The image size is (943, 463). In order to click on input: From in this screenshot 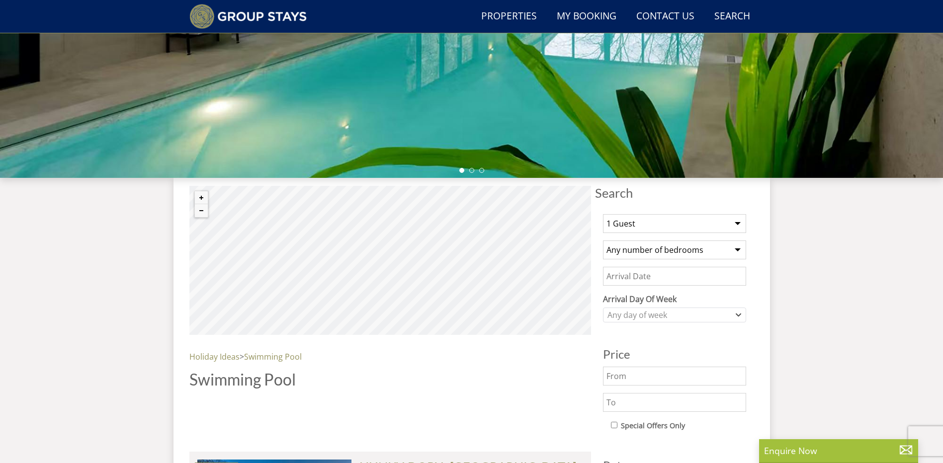, I will do `click(675, 376)`.